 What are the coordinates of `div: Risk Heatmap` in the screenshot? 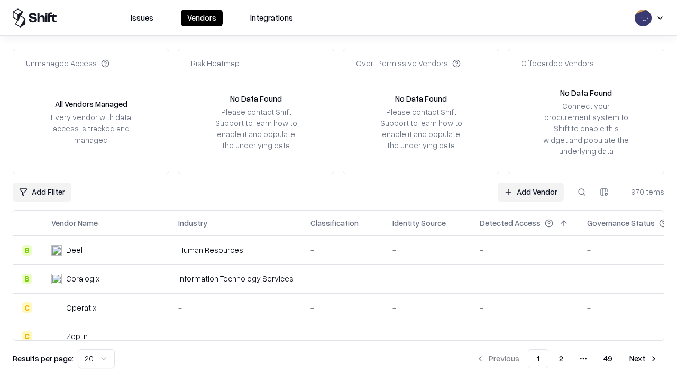 It's located at (215, 63).